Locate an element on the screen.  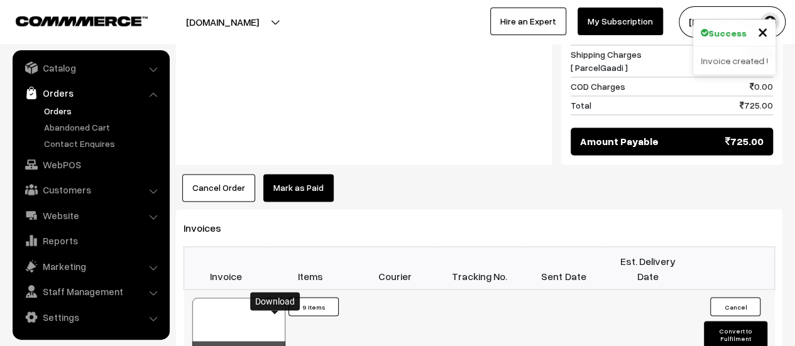
a: WebPOS is located at coordinates (90, 165).